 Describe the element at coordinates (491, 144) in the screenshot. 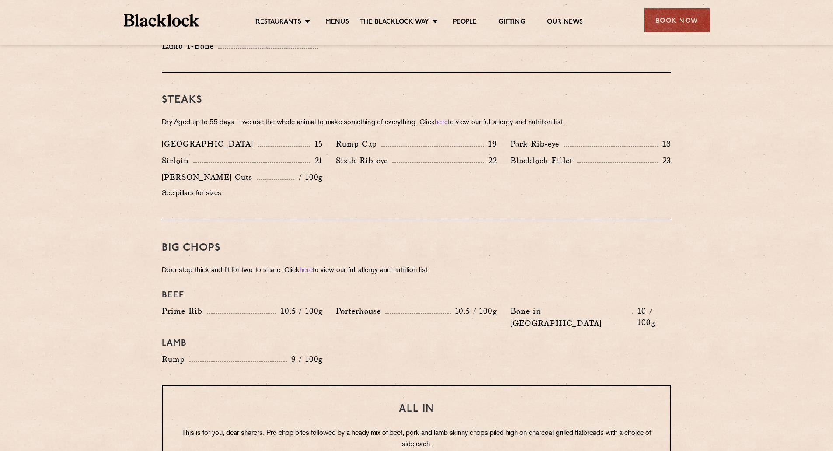

I see `p: 19` at that location.